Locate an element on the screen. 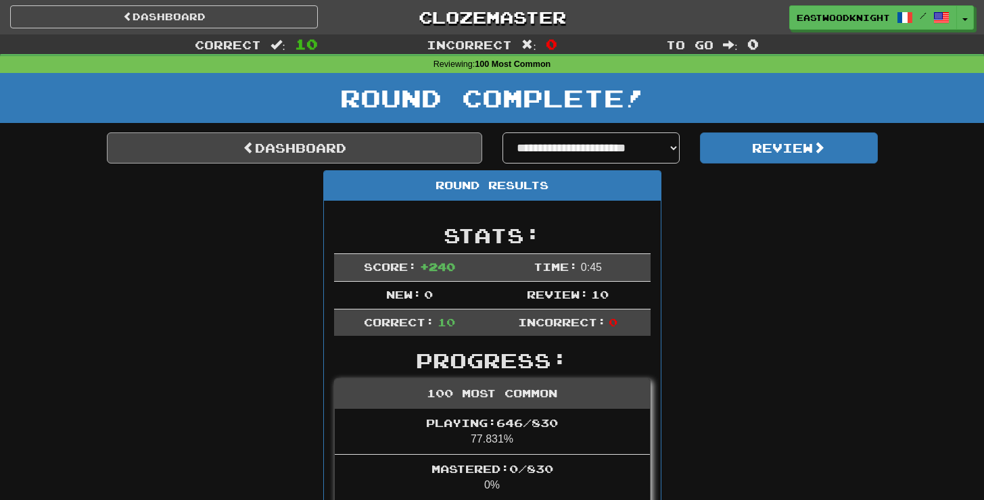 The width and height of the screenshot is (984, 500). span: Incorrect is located at coordinates (469, 45).